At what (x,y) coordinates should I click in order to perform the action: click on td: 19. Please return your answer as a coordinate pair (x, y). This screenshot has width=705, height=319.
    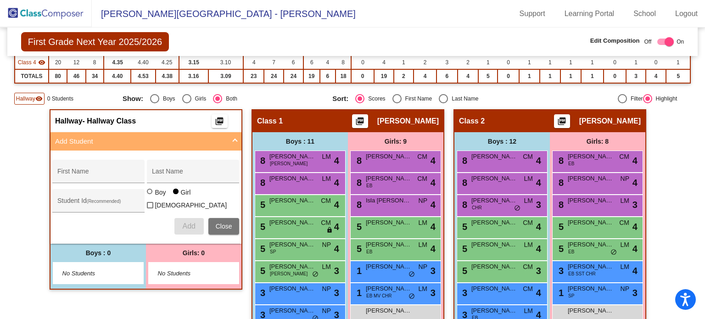
    Looking at the image, I should click on (384, 76).